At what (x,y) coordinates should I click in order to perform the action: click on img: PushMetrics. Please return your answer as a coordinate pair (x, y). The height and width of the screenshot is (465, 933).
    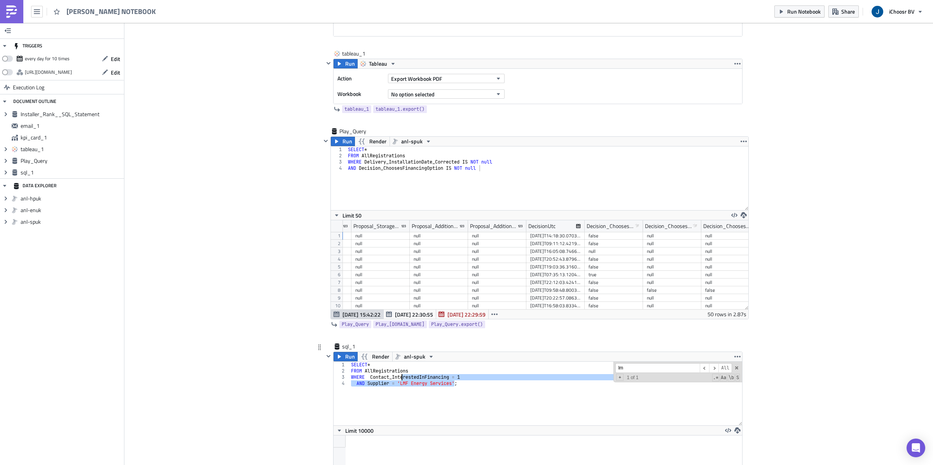
    Looking at the image, I should click on (12, 12).